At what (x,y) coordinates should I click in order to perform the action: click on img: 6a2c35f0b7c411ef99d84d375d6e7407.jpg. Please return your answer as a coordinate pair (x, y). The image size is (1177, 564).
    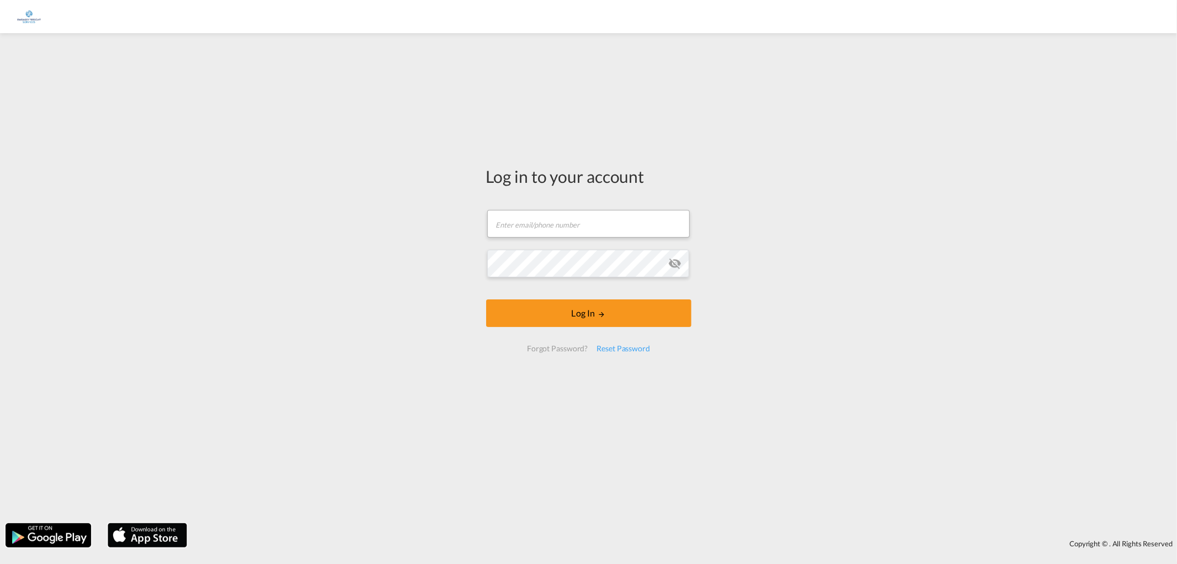
    Looking at the image, I should click on (29, 17).